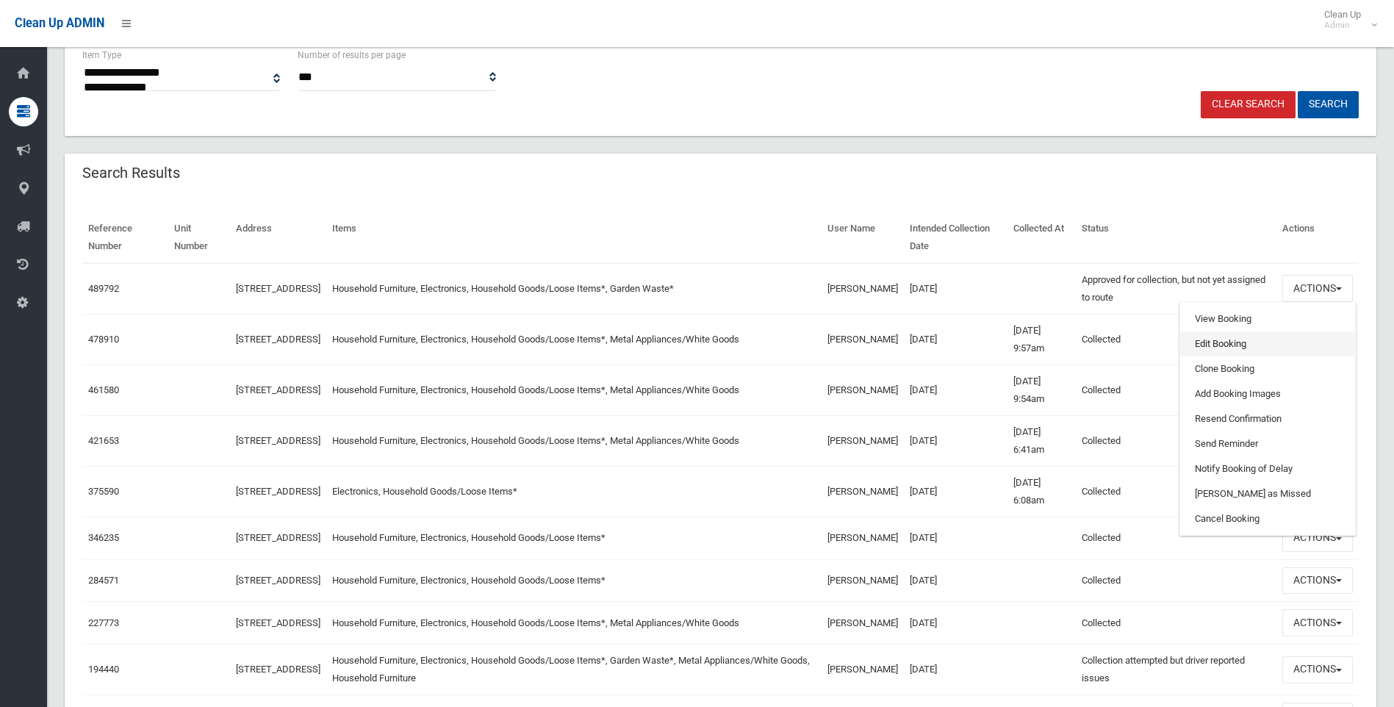 The height and width of the screenshot is (707, 1394). Describe the element at coordinates (1267, 394) in the screenshot. I see `a: Add Booking Images` at that location.